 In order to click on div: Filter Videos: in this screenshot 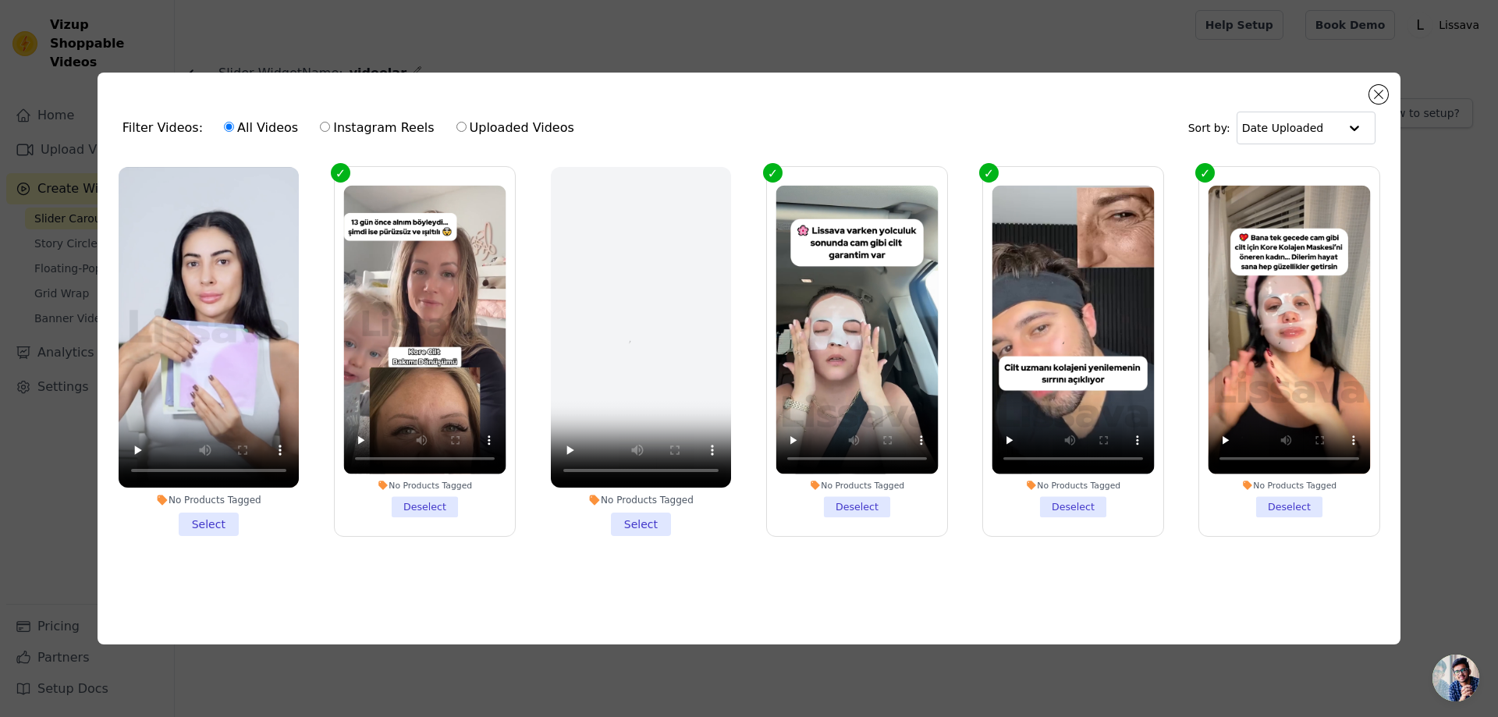, I will do `click(353, 128)`.